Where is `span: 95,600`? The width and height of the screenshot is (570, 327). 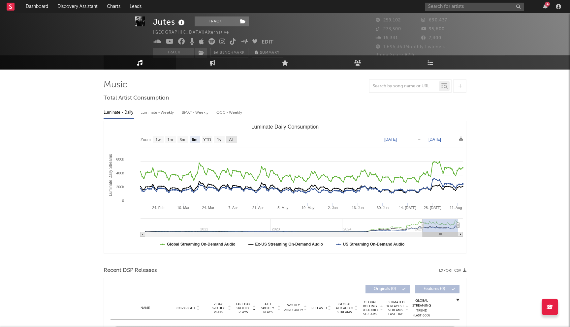 span: 95,600 is located at coordinates (433, 29).